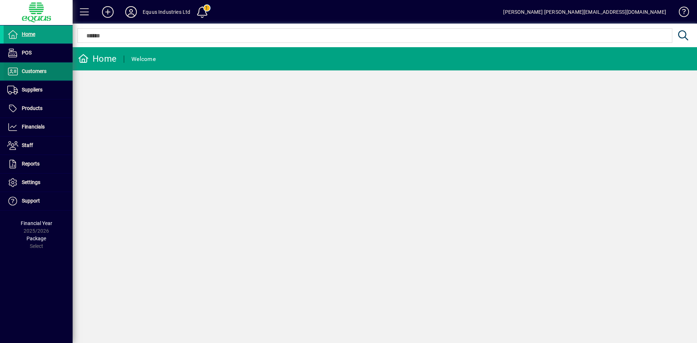 Image resolution: width=697 pixels, height=343 pixels. I want to click on a: Financials, so click(38, 127).